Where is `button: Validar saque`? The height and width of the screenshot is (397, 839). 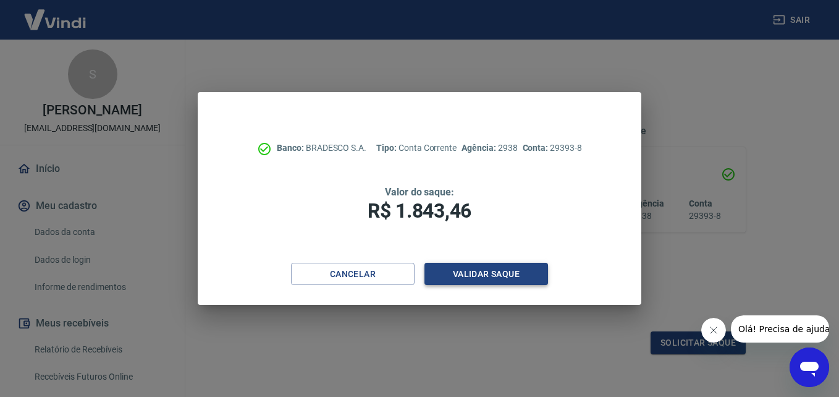 button: Validar saque is located at coordinates (486, 274).